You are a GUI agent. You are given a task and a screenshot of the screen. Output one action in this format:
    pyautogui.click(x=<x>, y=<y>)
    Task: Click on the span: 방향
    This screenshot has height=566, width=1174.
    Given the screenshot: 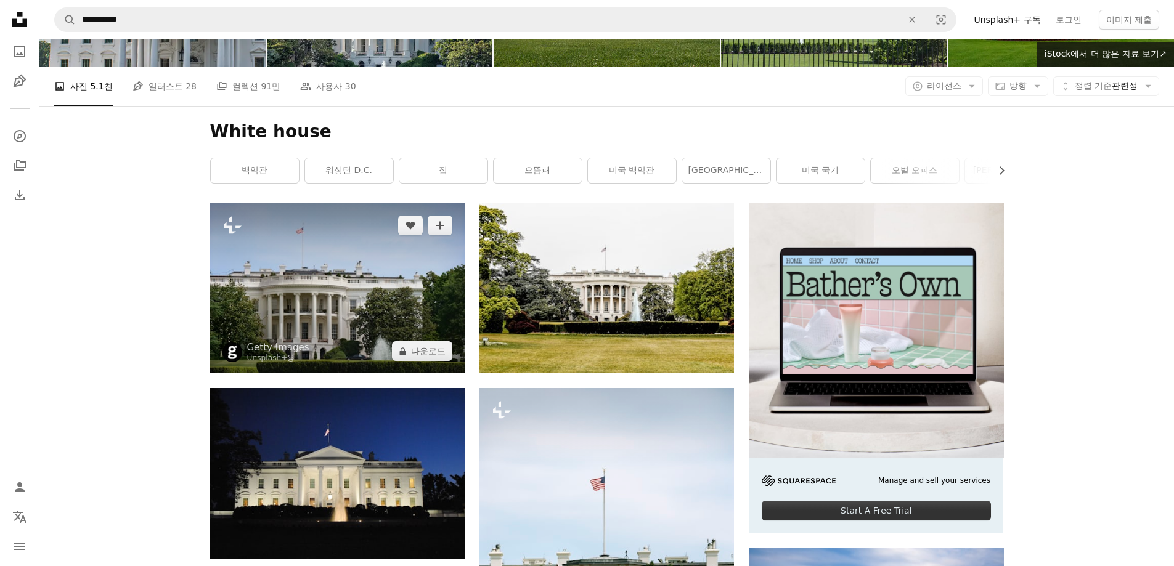 What is the action you would take?
    pyautogui.click(x=1018, y=86)
    